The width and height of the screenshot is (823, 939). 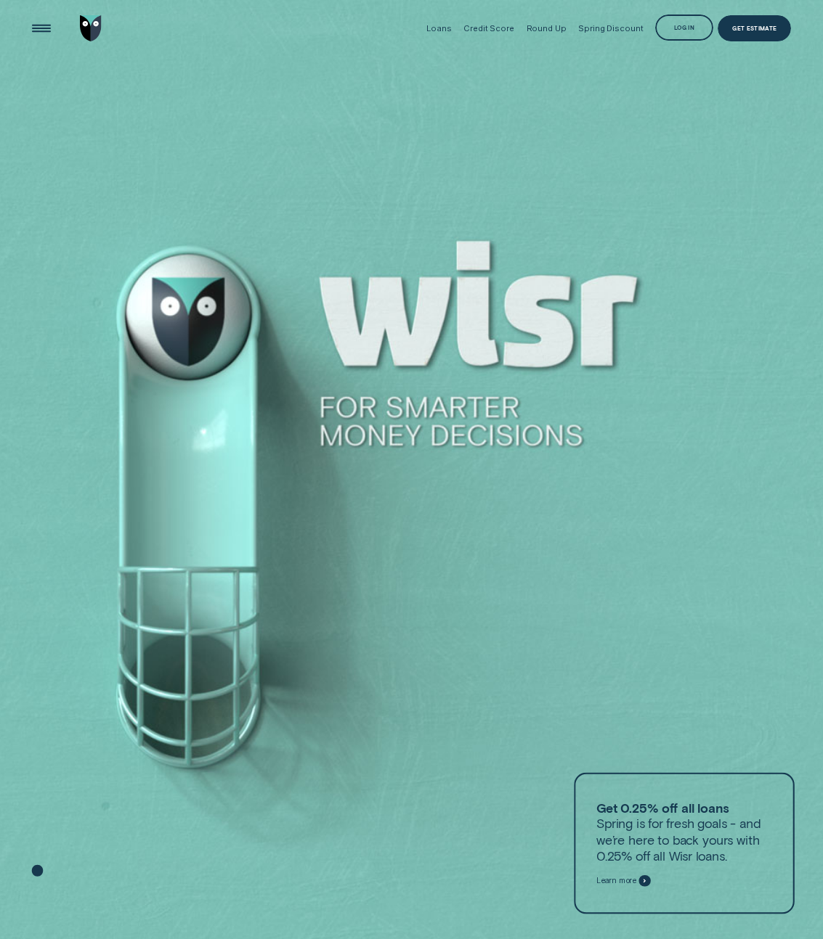 What do you see at coordinates (683, 832) in the screenshot?
I see `p: Spring is for fresh goals - and we’re here to back yours with 0.25% off all Wisr loans.` at bounding box center [683, 832].